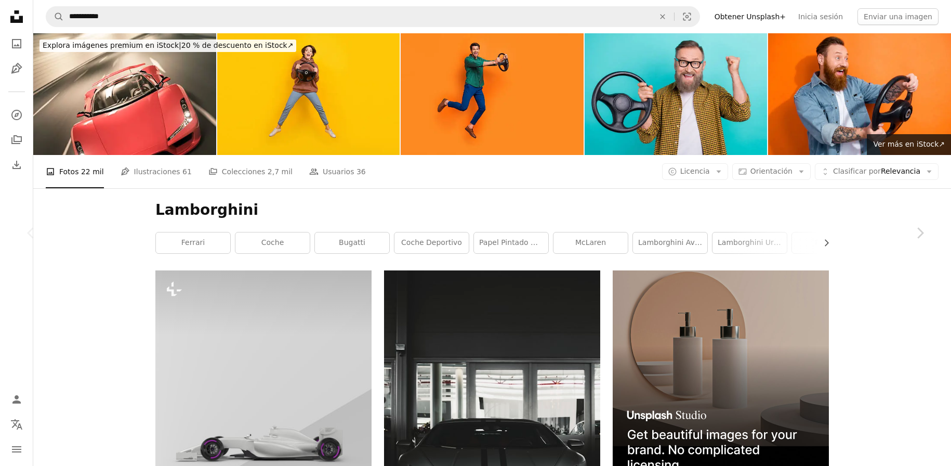 The image size is (951, 466). What do you see at coordinates (17, 140) in the screenshot?
I see `a: Colecciones` at bounding box center [17, 140].